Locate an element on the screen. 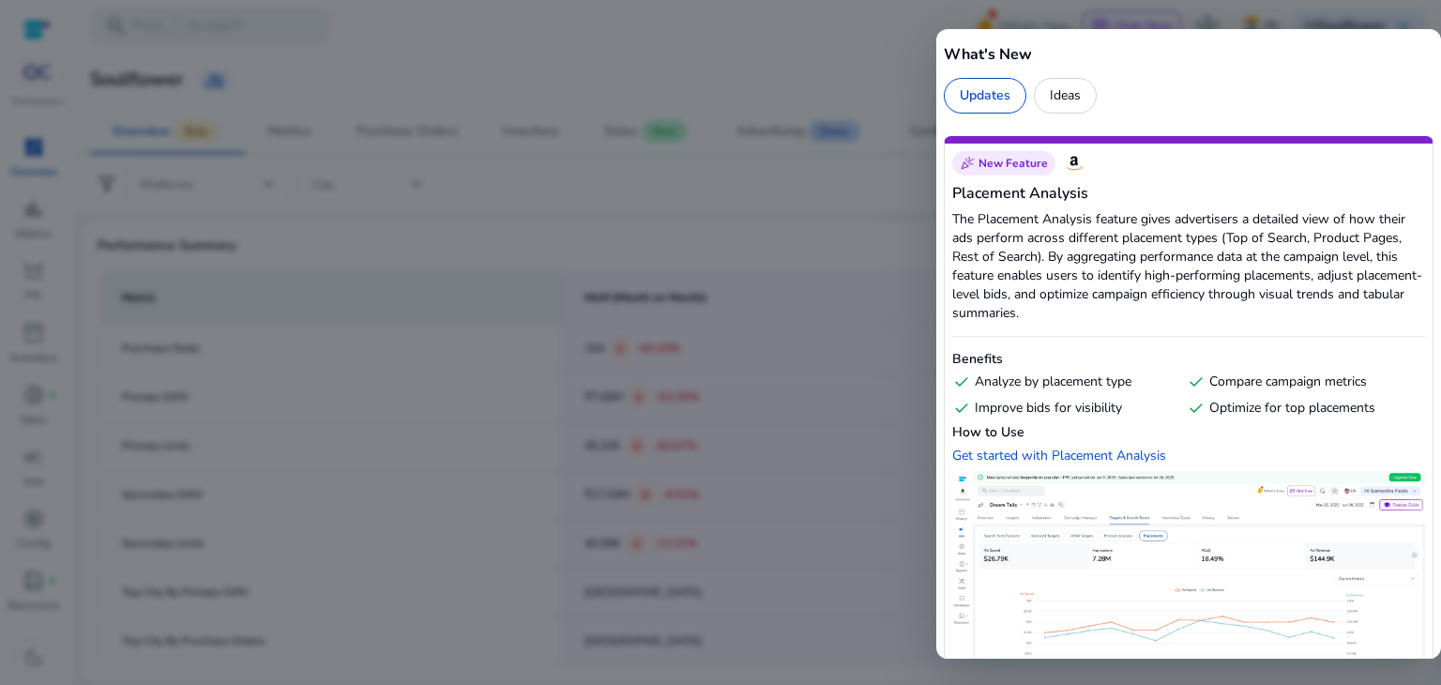 The height and width of the screenshot is (685, 1441). a: Get started with Placement Analysis is located at coordinates (1059, 455).